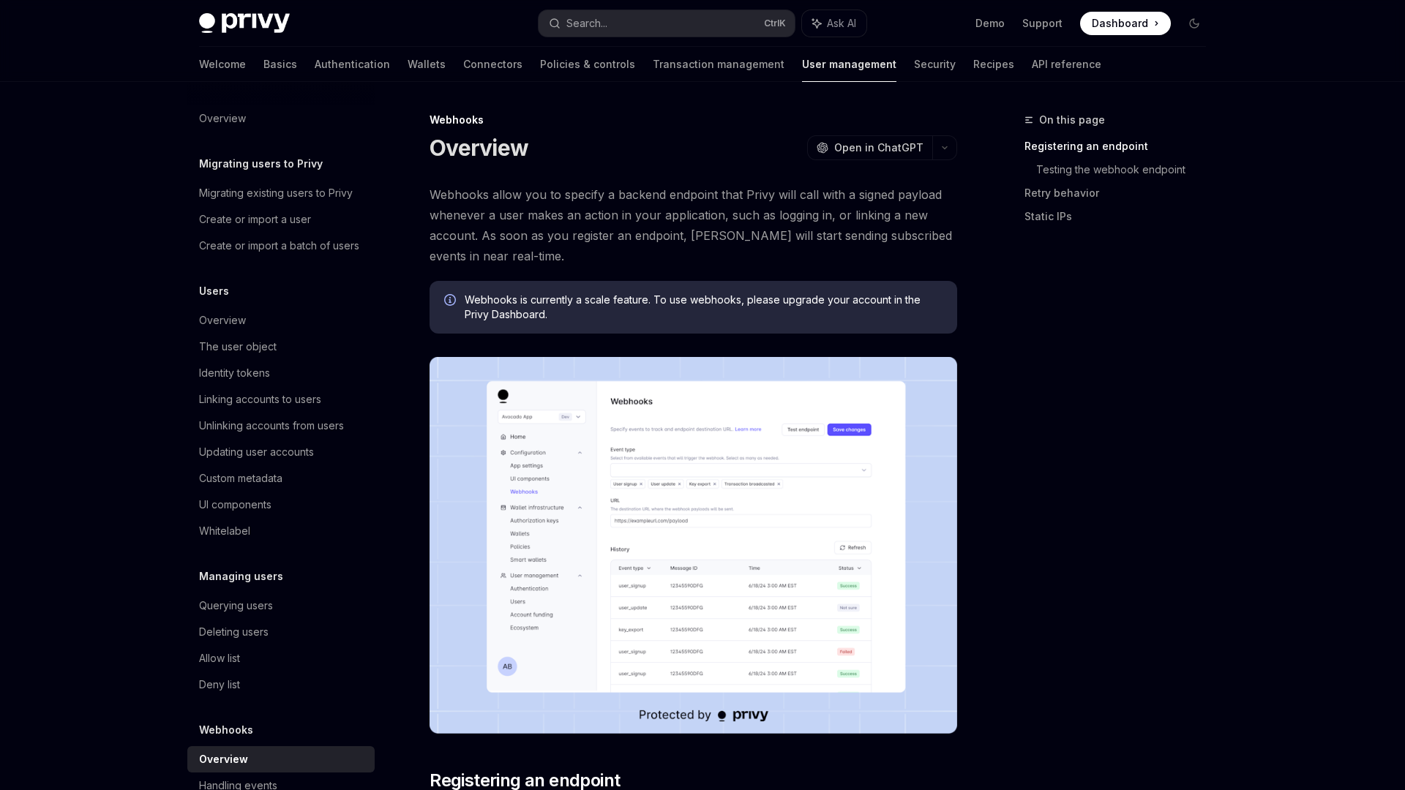  I want to click on a: Testing the webhook endpoint, so click(1127, 170).